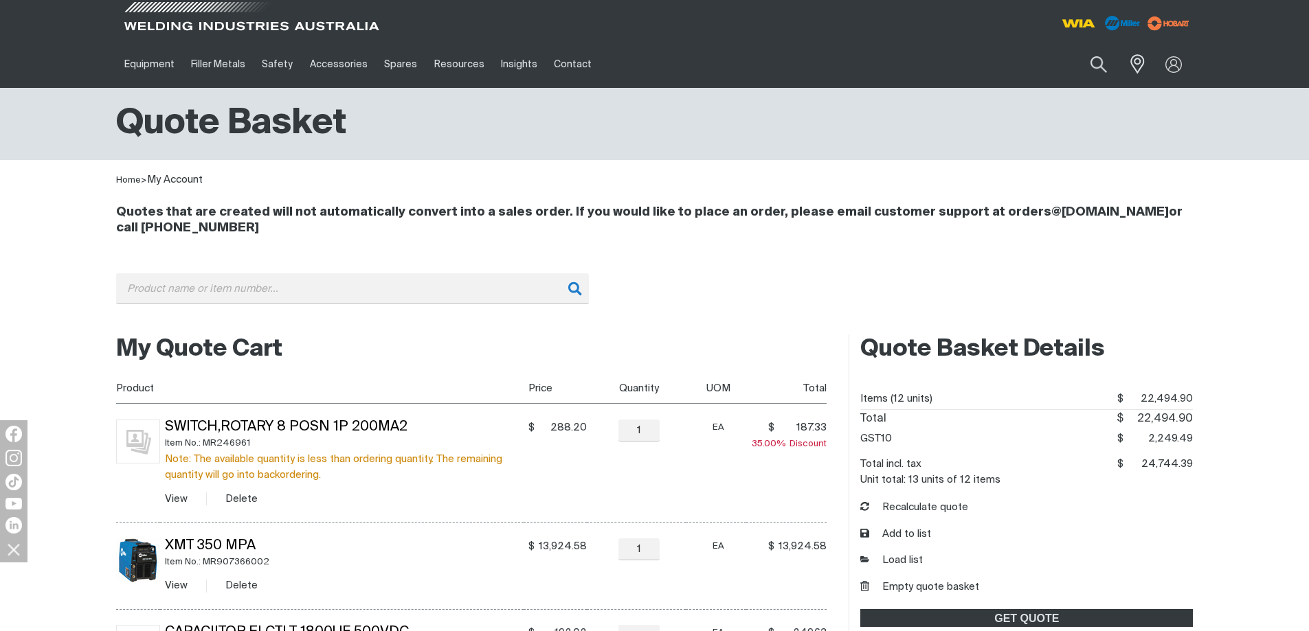 The height and width of the screenshot is (631, 1309). Describe the element at coordinates (563, 428) in the screenshot. I see `span: 288.20` at that location.